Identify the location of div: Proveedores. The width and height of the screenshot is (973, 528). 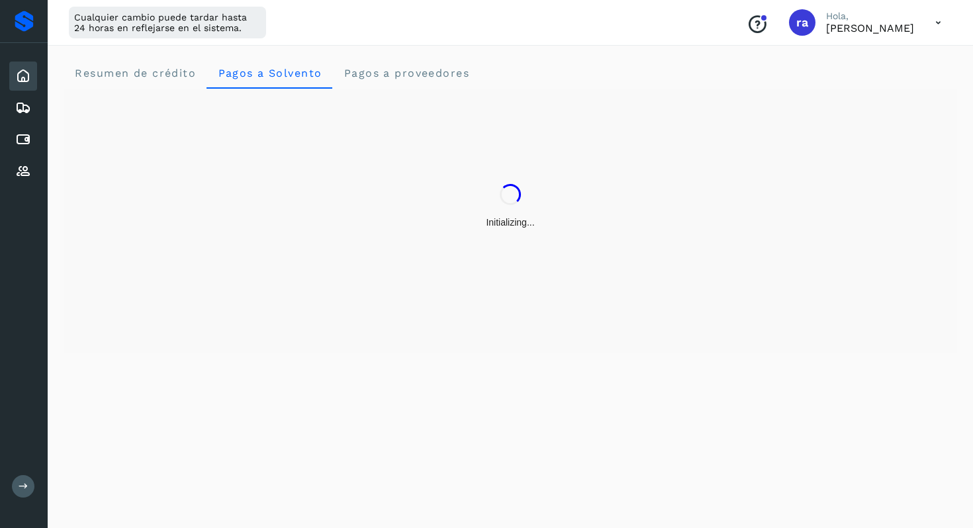
(23, 171).